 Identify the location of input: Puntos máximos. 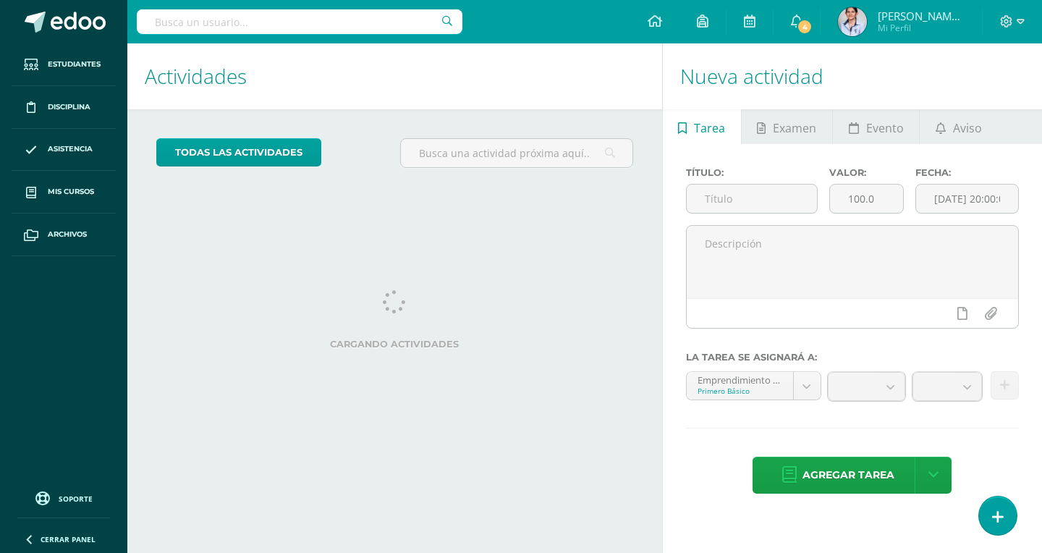
(866, 198).